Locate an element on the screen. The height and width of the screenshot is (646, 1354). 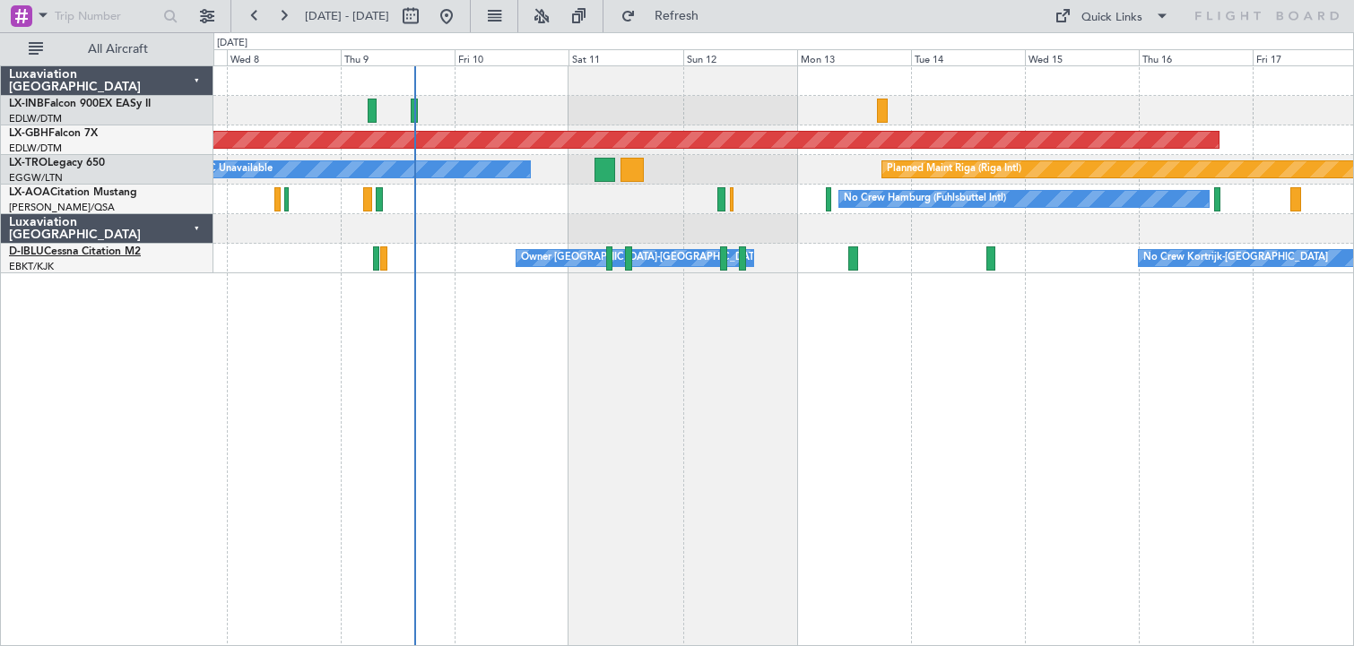
div: No Crew Hamburg (Fuhlsbuttel Intl) is located at coordinates (924, 199).